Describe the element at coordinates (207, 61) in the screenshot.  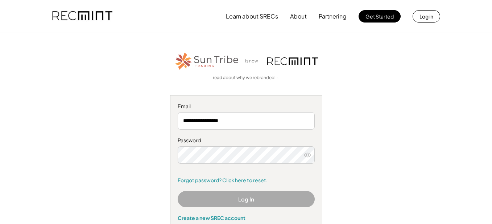
I see `img: STT_Horizontal_Logo%2B-%2BColor.png` at that location.